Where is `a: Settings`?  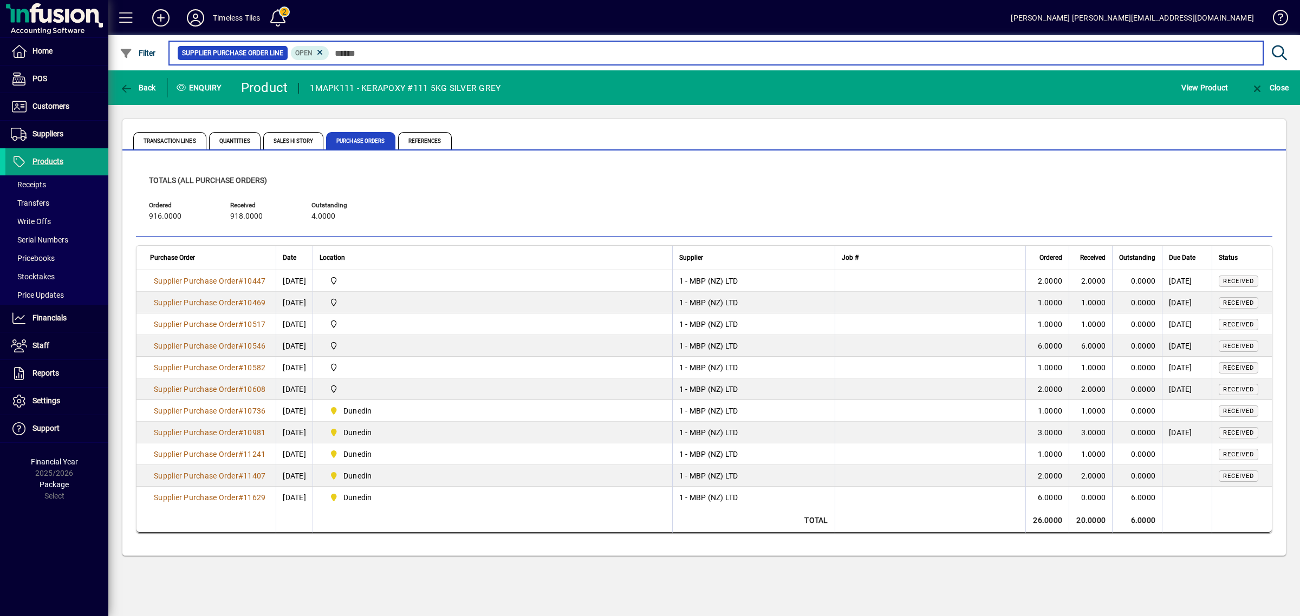
a: Settings is located at coordinates (57, 401).